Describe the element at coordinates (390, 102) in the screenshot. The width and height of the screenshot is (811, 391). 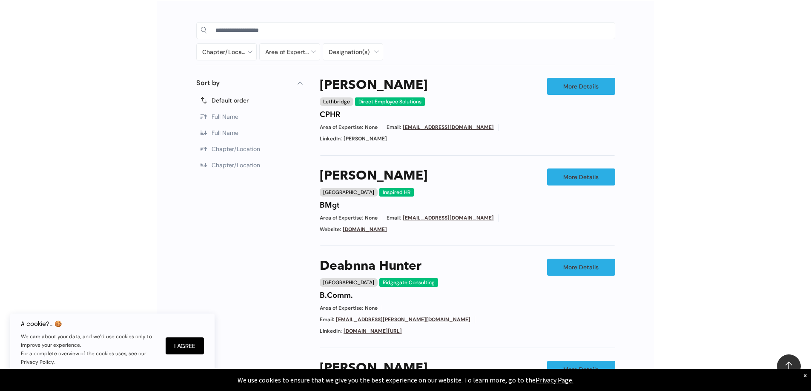
I see `div: Direct Employee Solutions` at that location.